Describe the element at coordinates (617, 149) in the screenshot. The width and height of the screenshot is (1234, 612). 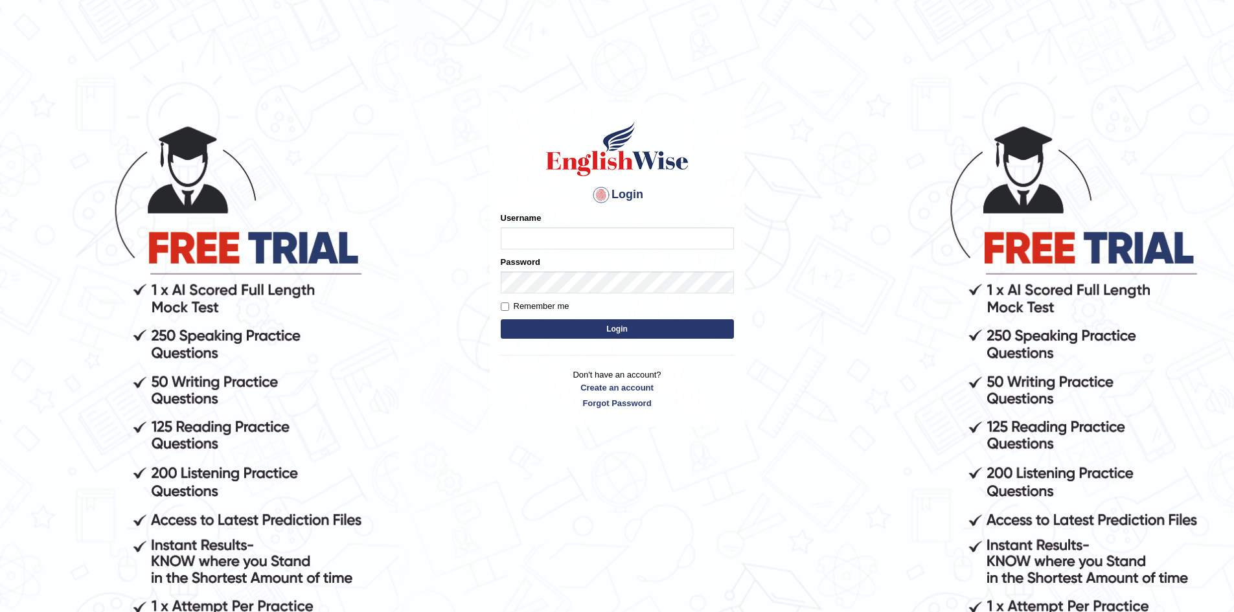
I see `img: Logo of English Wise sign in for intelligent practice with AI` at that location.